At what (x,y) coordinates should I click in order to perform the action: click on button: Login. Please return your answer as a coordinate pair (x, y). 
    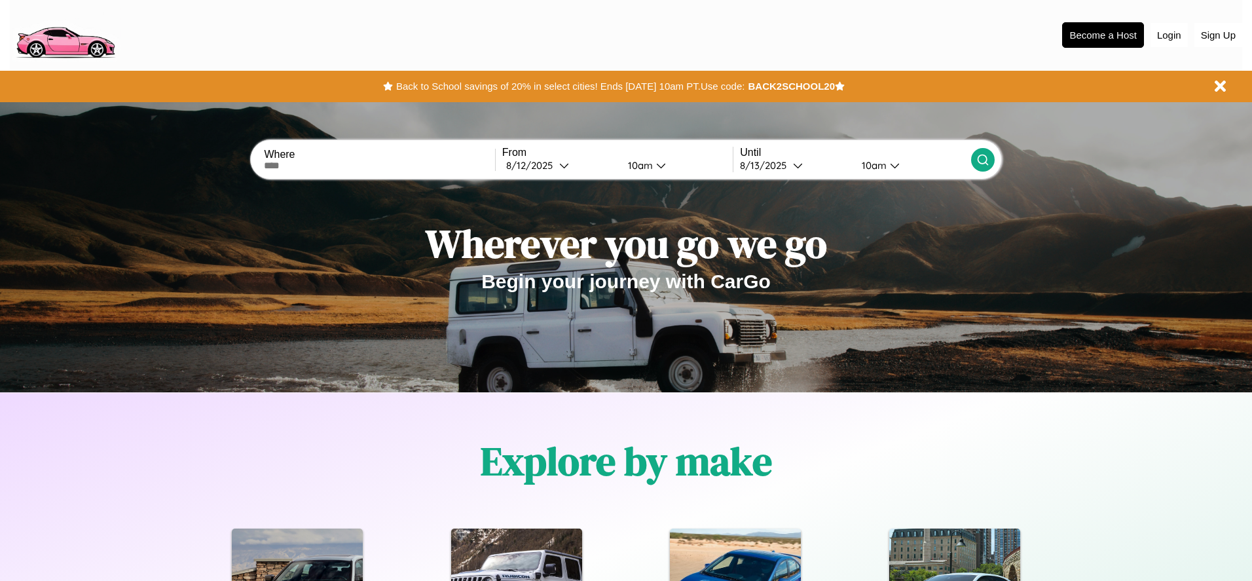
    Looking at the image, I should click on (1169, 35).